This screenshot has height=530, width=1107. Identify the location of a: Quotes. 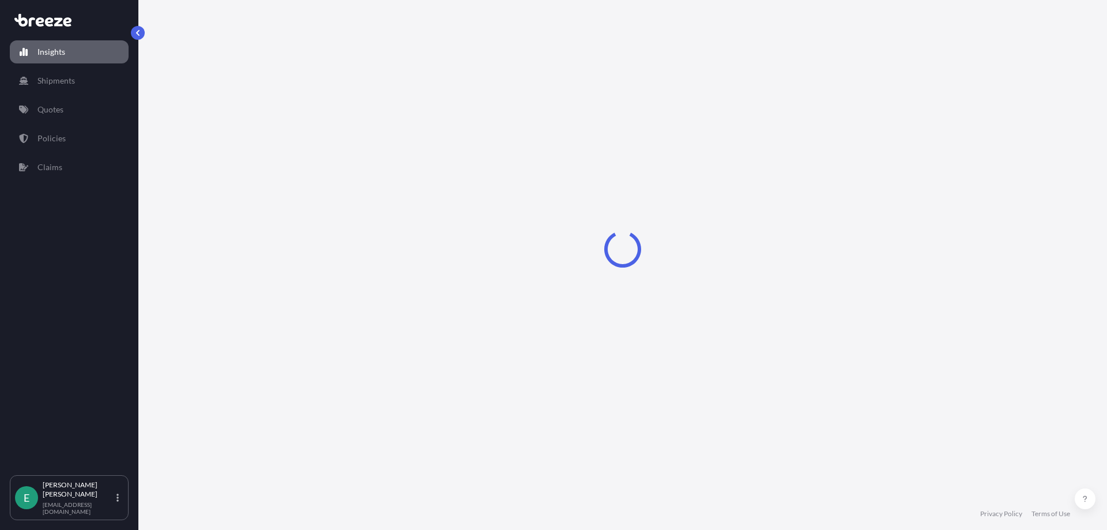
(69, 110).